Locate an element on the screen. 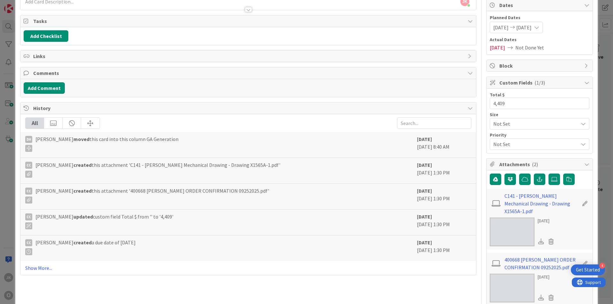 The height and width of the screenshot is (304, 613). span: Attachments is located at coordinates (540, 164).